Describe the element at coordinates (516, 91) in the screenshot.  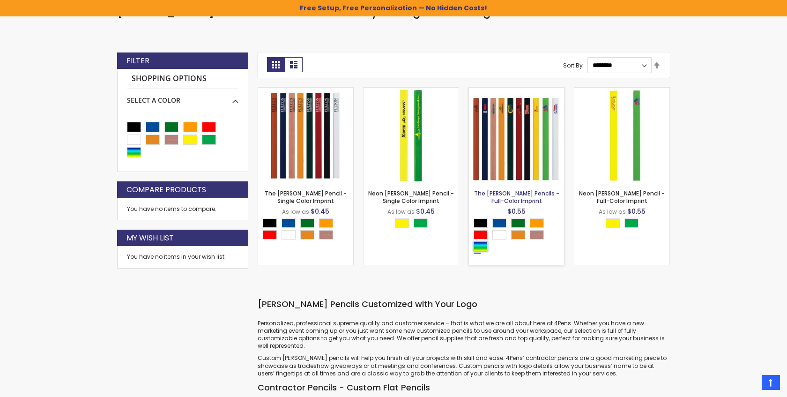
I see `a: The Carpenter Pencils - Full-Color Imprint` at that location.